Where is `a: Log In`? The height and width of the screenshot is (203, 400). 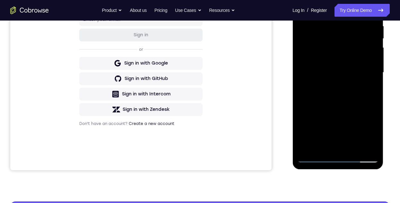 a: Log In is located at coordinates (299, 10).